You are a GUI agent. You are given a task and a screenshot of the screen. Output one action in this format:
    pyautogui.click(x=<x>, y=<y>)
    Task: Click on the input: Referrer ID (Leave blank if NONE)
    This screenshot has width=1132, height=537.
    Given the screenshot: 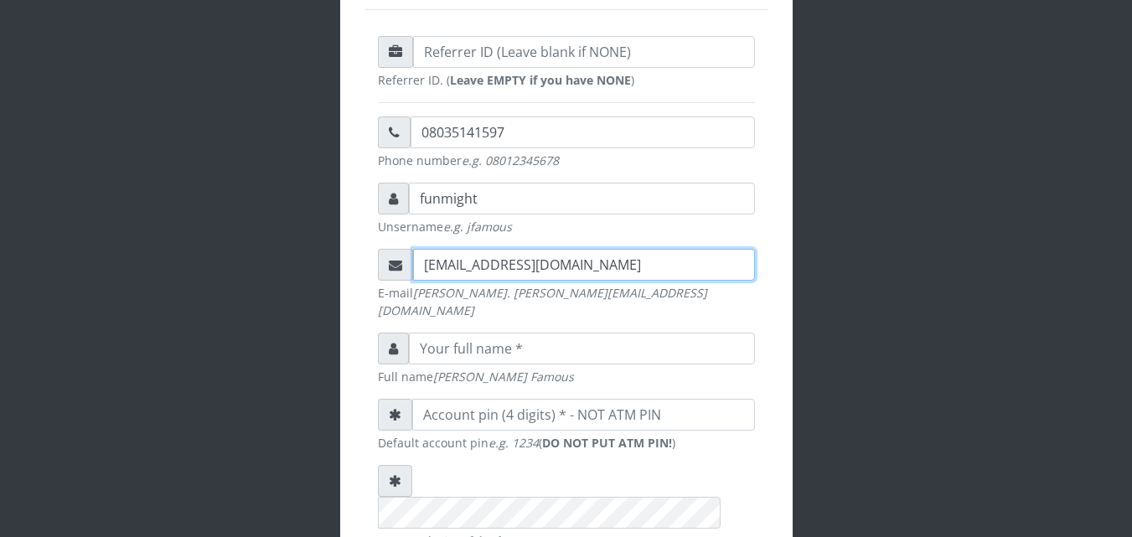 What is the action you would take?
    pyautogui.click(x=584, y=52)
    